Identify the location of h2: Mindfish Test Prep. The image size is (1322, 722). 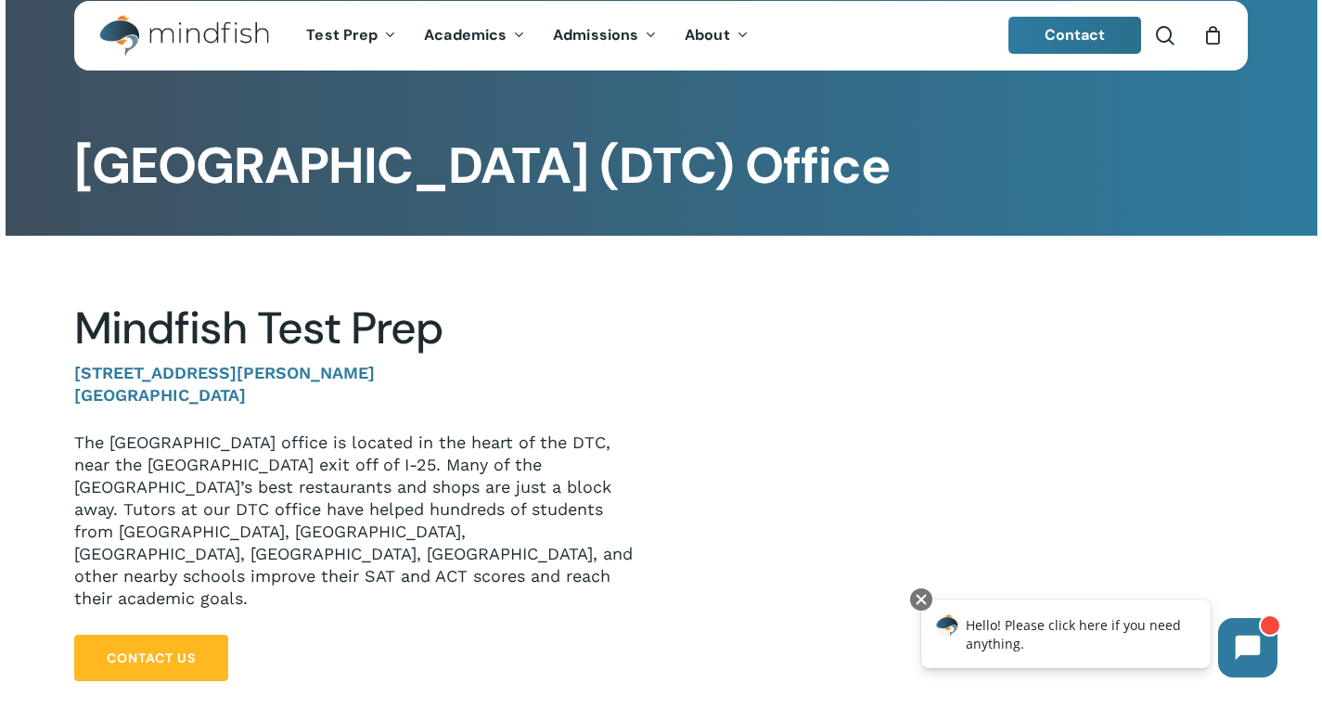
(354, 328).